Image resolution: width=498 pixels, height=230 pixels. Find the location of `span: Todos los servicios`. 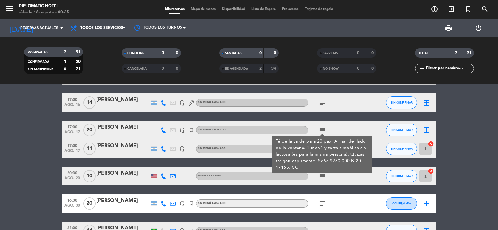

span: Todos los servicios is located at coordinates (102, 28).